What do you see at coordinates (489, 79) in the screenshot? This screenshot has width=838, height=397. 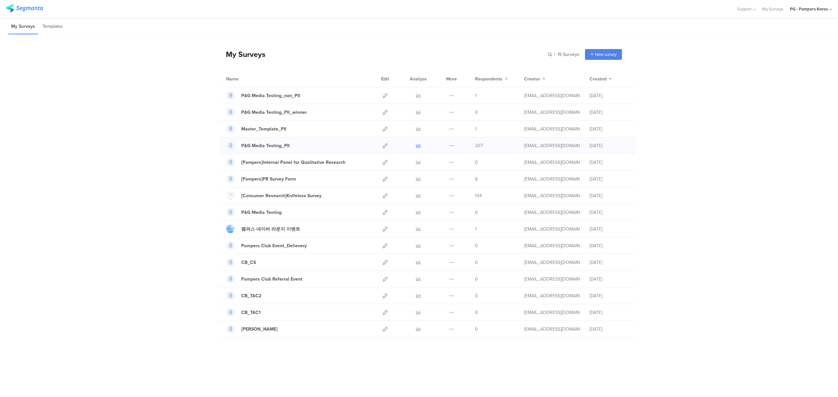 I see `span: Respondents` at bounding box center [489, 79].